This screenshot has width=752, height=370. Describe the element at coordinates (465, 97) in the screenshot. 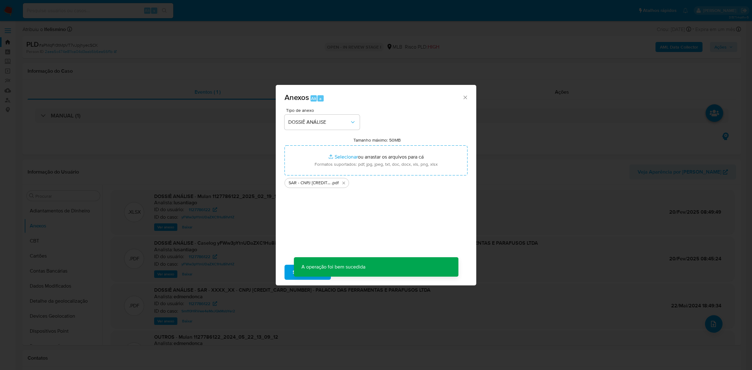

I see `button: Fechar` at that location.